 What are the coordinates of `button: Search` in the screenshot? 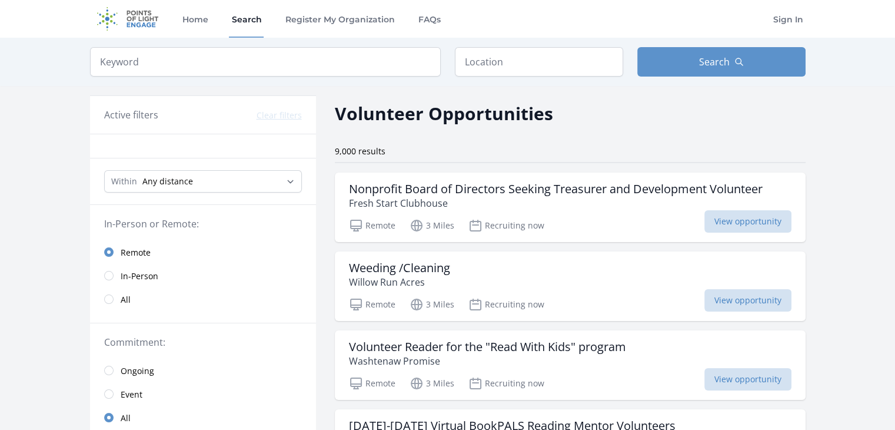 It's located at (722, 62).